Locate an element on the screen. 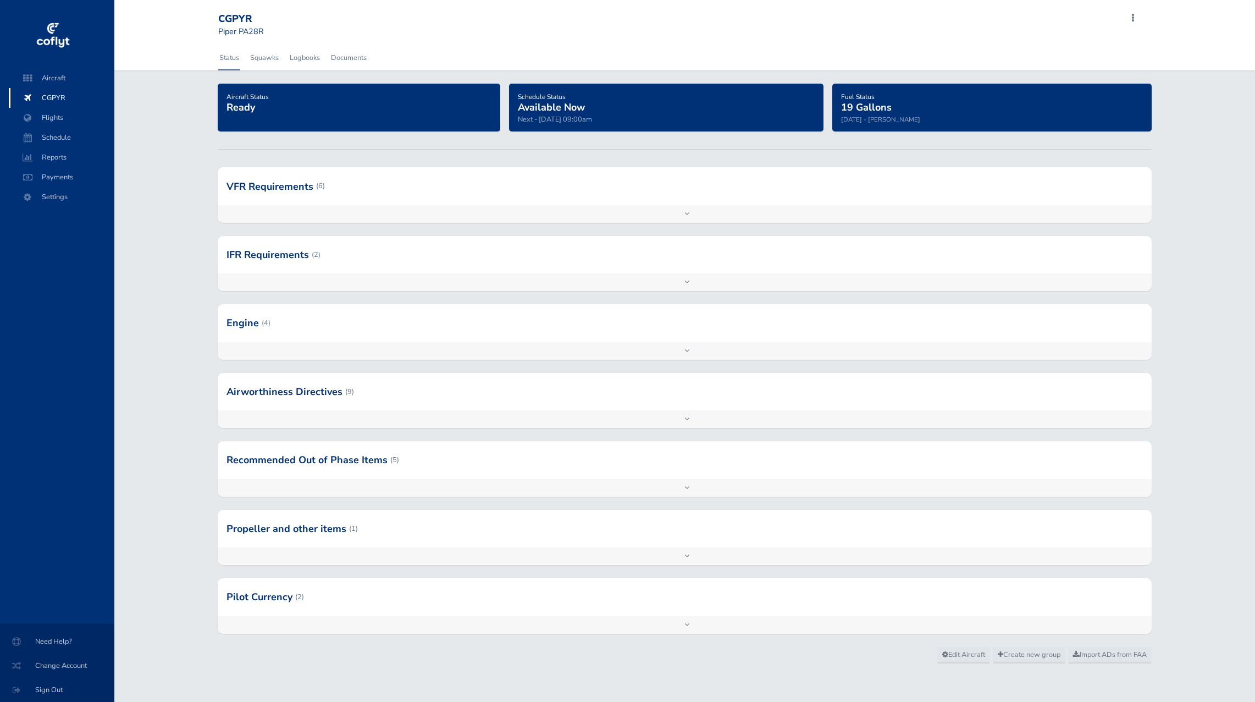 Image resolution: width=1255 pixels, height=702 pixels. a: Squawks is located at coordinates (264, 58).